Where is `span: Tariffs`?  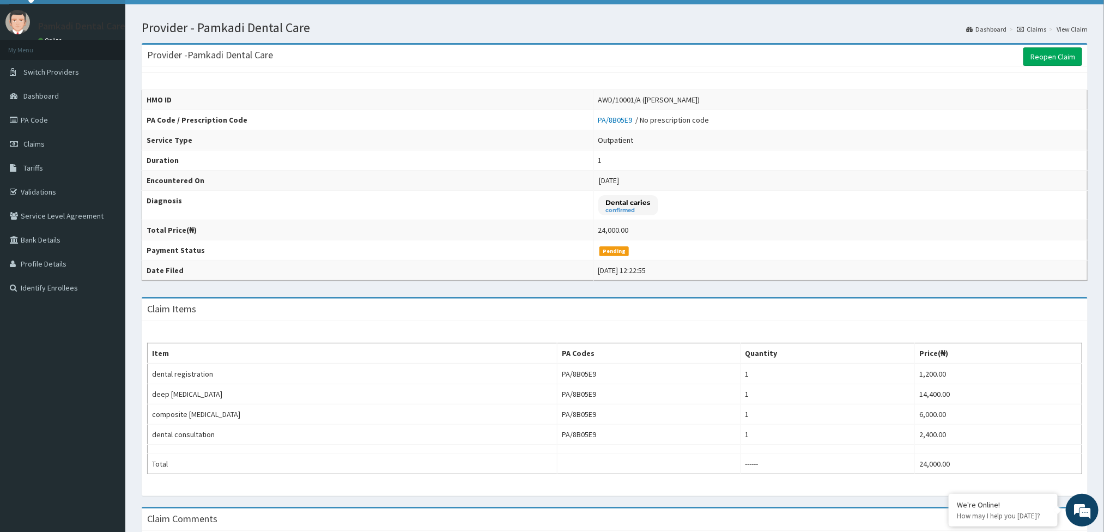
span: Tariffs is located at coordinates (33, 168).